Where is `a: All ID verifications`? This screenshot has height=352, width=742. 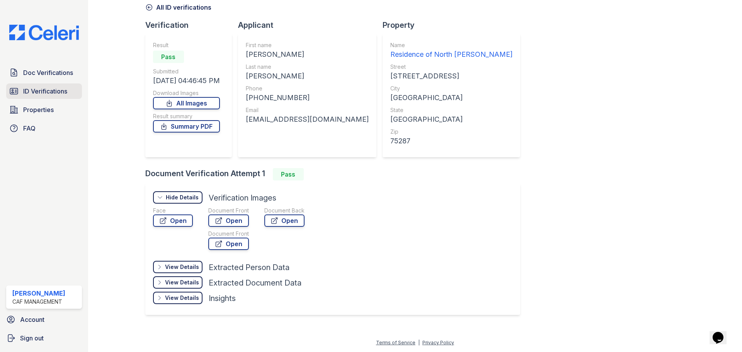 a: All ID verifications is located at coordinates (178, 7).